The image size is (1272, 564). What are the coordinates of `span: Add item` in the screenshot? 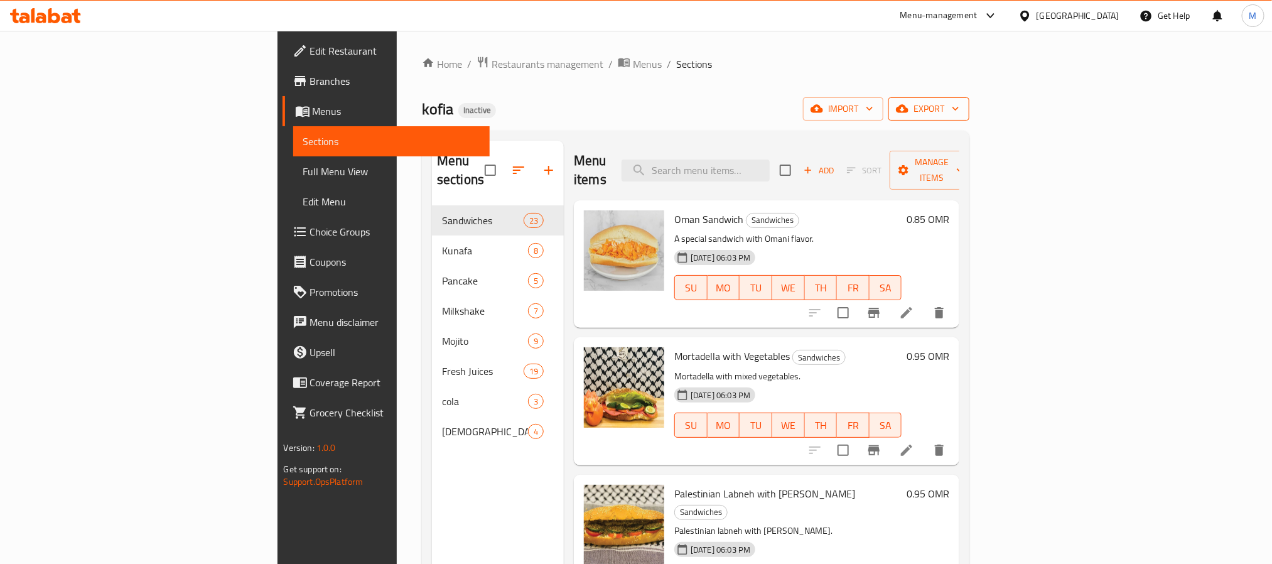 It's located at (819, 170).